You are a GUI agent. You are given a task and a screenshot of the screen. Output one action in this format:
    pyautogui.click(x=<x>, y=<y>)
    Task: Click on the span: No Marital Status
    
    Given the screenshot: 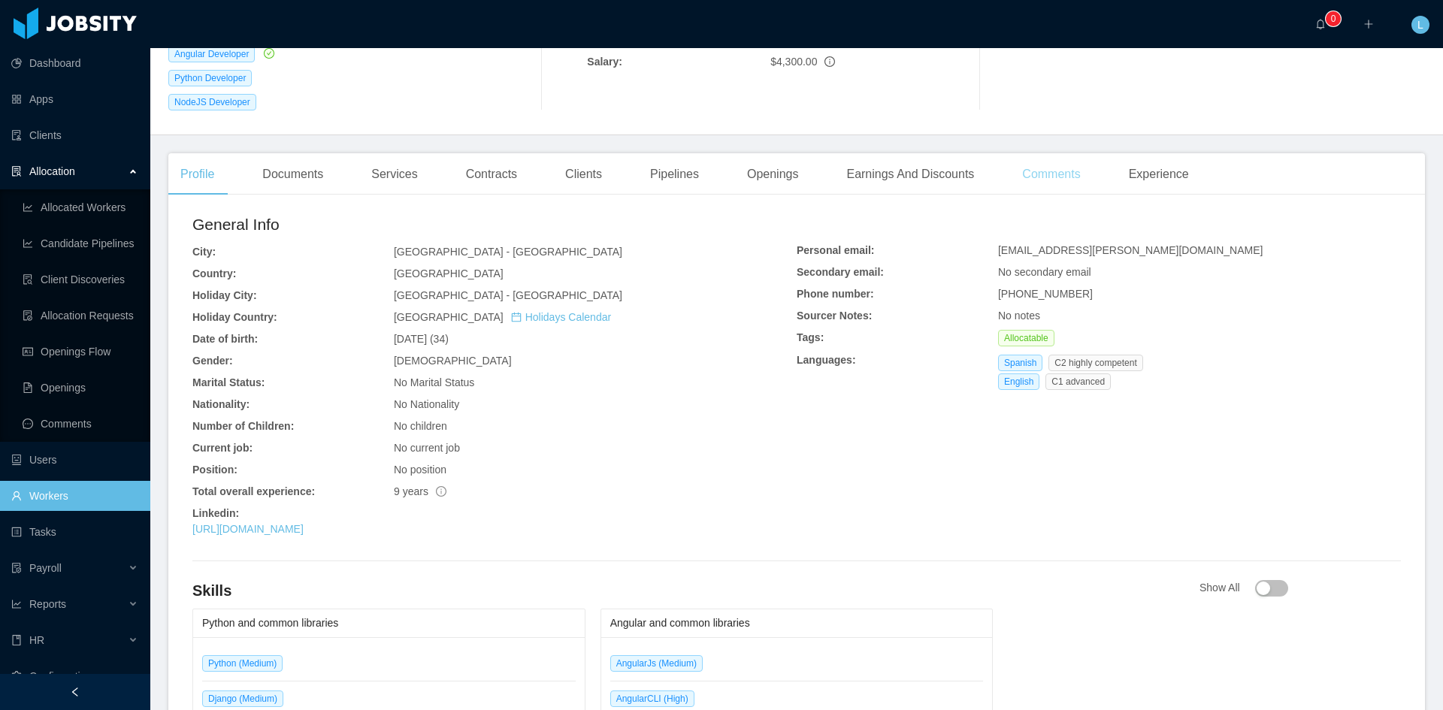 What is the action you would take?
    pyautogui.click(x=434, y=383)
    